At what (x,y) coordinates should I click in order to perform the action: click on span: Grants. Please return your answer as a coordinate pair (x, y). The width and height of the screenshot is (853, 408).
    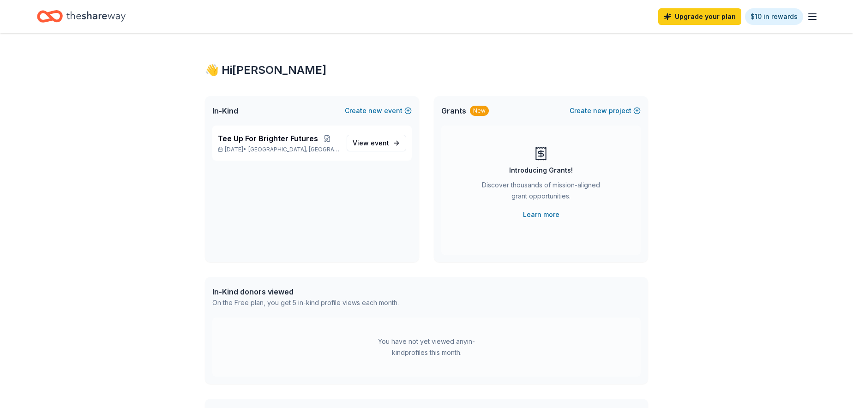
    Looking at the image, I should click on (454, 111).